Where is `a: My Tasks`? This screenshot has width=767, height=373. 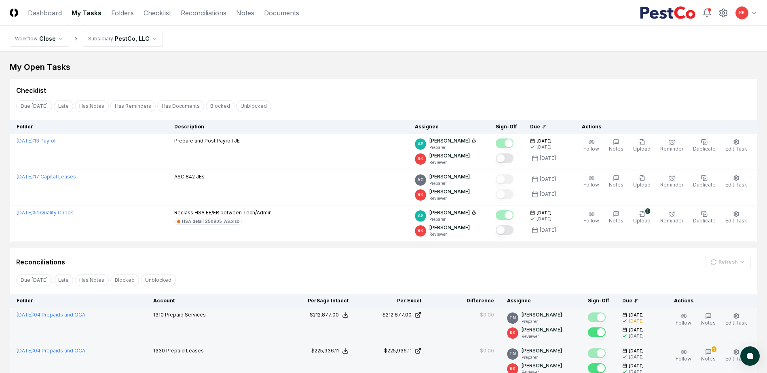 a: My Tasks is located at coordinates (86, 13).